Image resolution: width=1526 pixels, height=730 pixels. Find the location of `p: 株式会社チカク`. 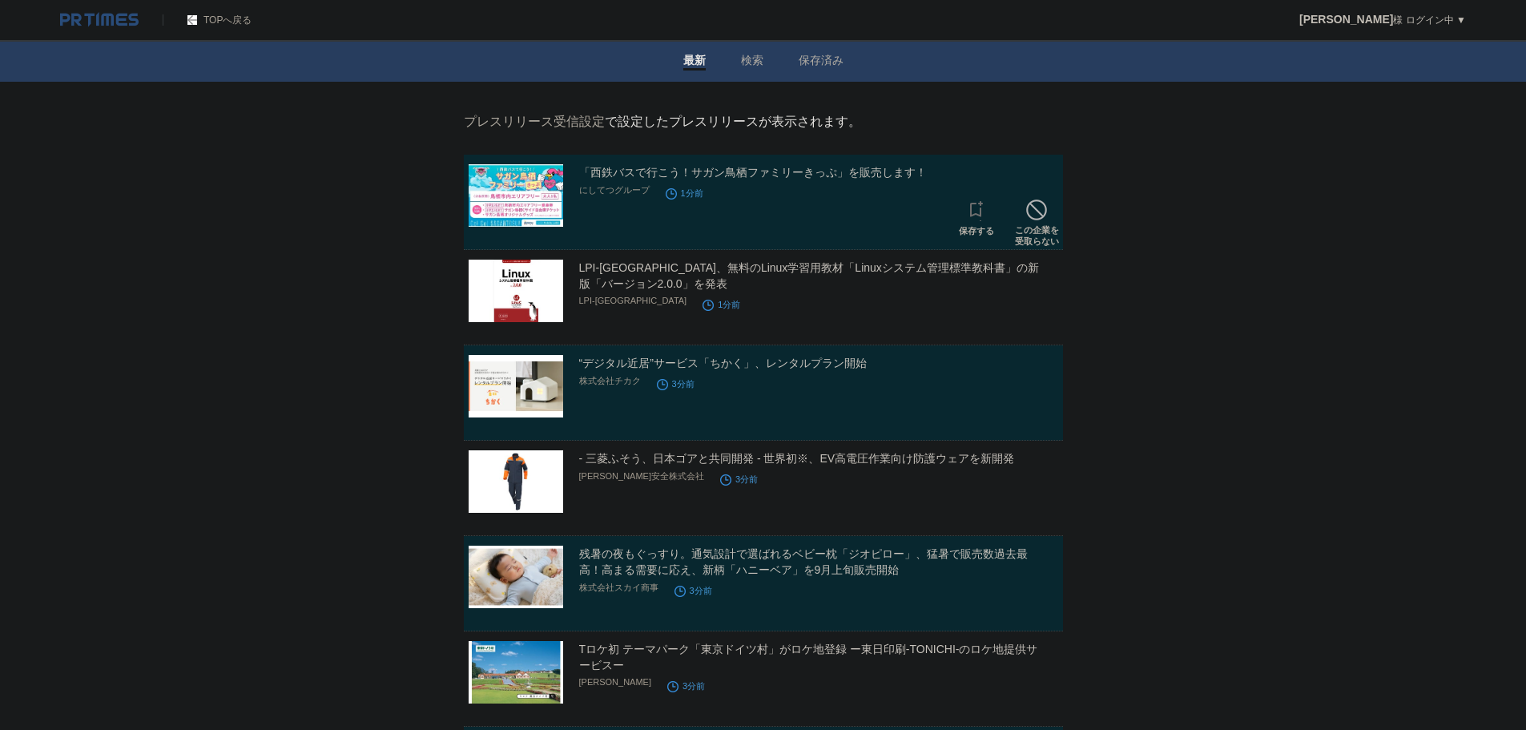

p: 株式会社チカク is located at coordinates (610, 381).